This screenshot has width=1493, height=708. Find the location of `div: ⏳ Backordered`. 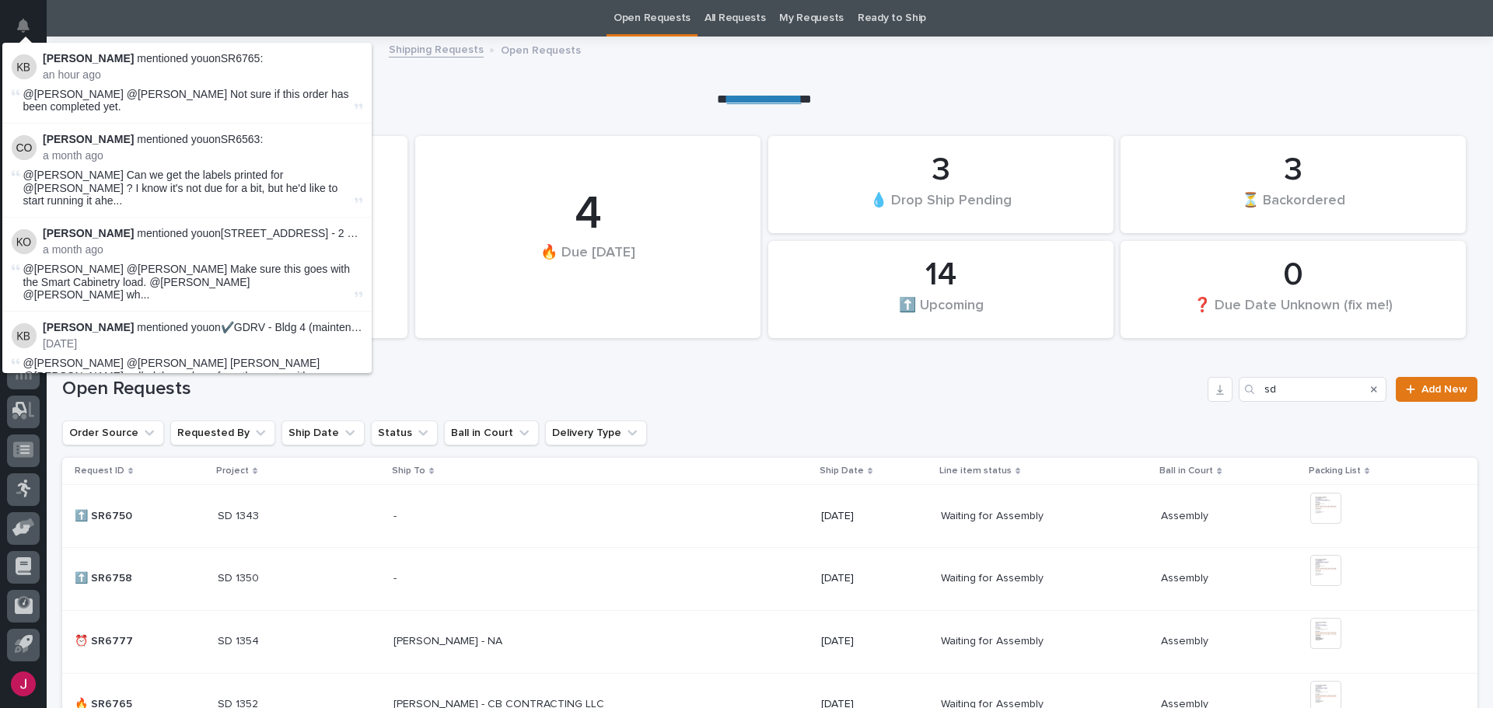

div: ⏳ Backordered is located at coordinates (1293, 208).